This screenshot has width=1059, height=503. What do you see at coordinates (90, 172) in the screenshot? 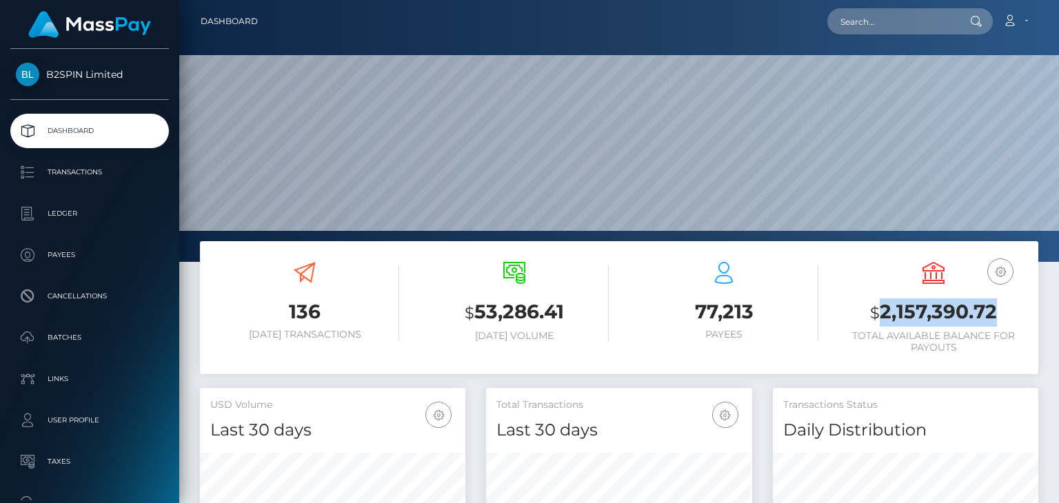
I see `a: Transactions` at bounding box center [90, 172].